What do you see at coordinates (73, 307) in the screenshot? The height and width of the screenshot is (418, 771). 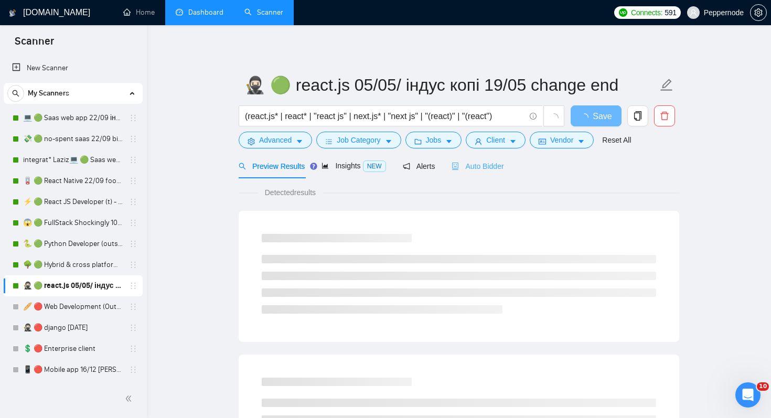 I see `a: 🥖 🔴 Web Development (Outsource)` at bounding box center [73, 307].